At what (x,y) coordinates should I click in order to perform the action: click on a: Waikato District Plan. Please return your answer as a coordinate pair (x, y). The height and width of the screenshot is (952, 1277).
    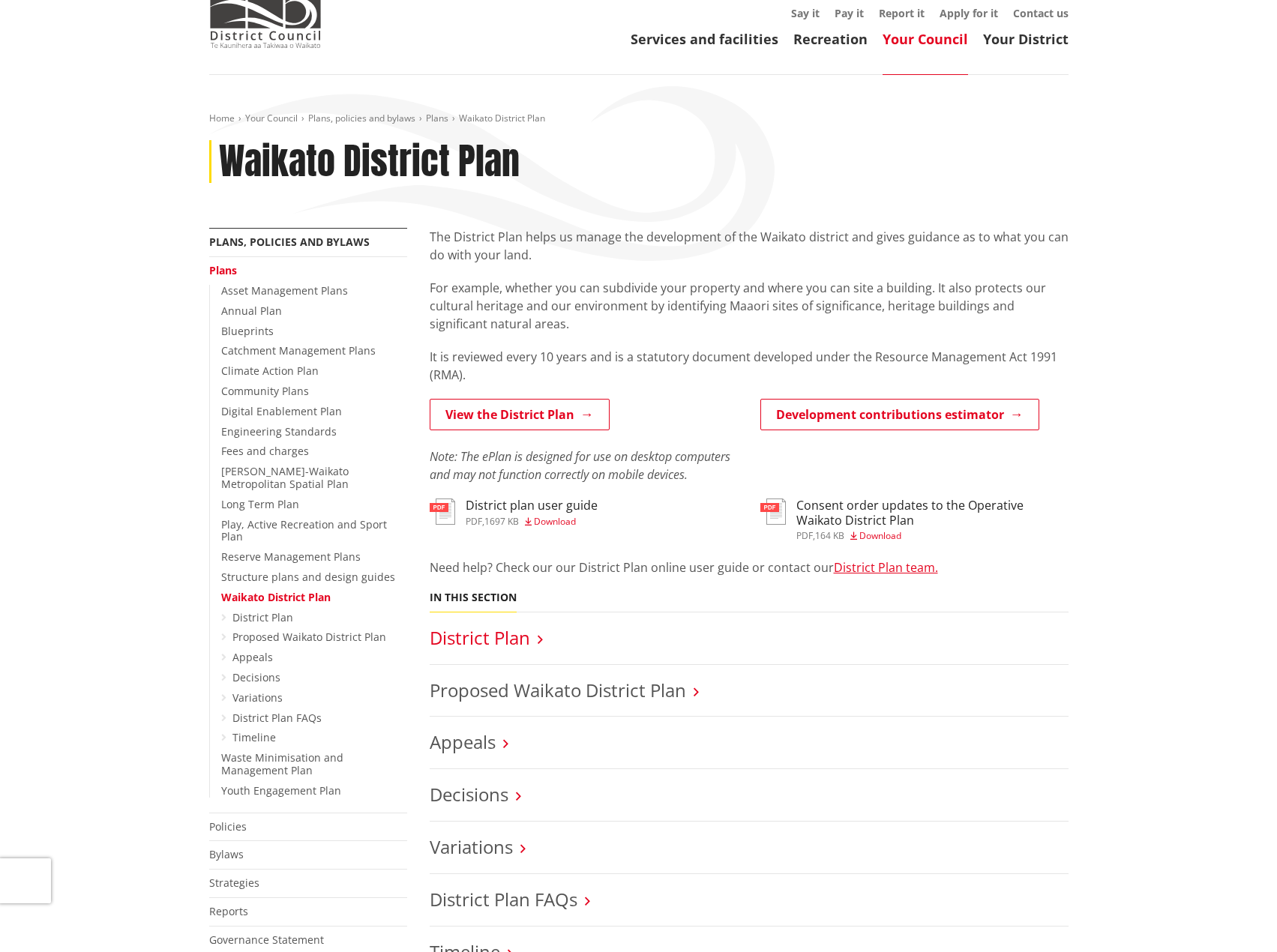
    Looking at the image, I should click on (276, 597).